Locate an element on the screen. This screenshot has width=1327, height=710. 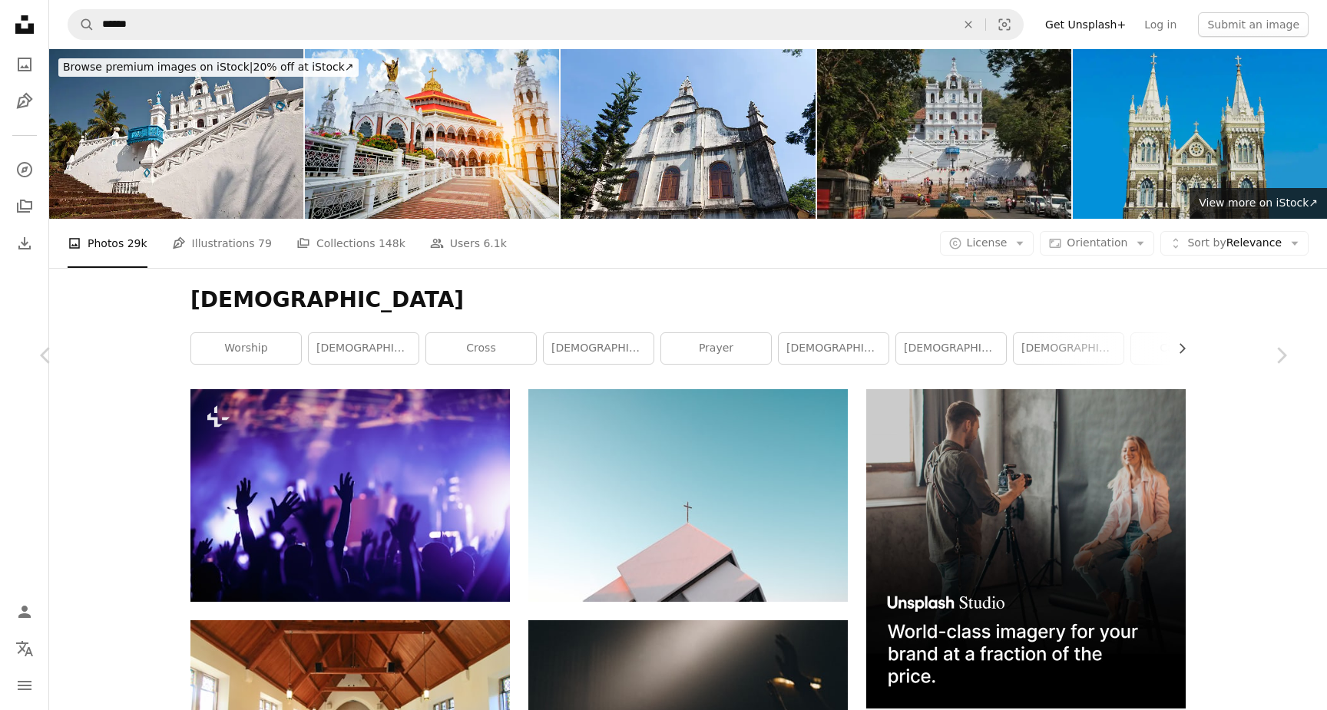
a: Next is located at coordinates (1280, 355).